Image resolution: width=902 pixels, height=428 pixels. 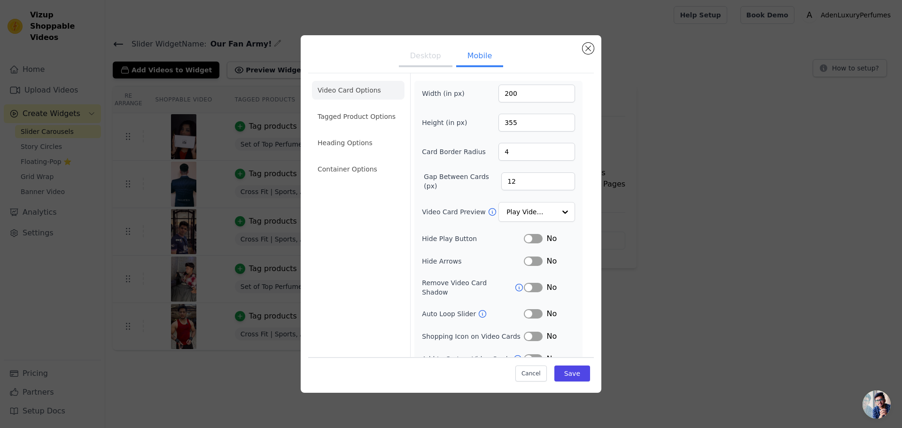 What do you see at coordinates (454, 152) in the screenshot?
I see `label: Card Border Radius` at bounding box center [454, 152].